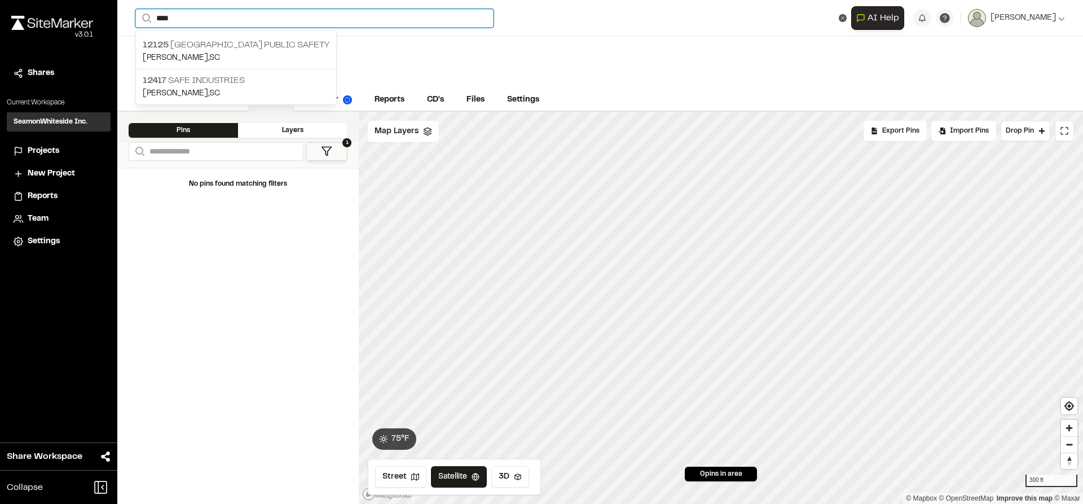 The image size is (1083, 504). What do you see at coordinates (721, 474) in the screenshot?
I see `span: 0 pins in area` at bounding box center [721, 474].